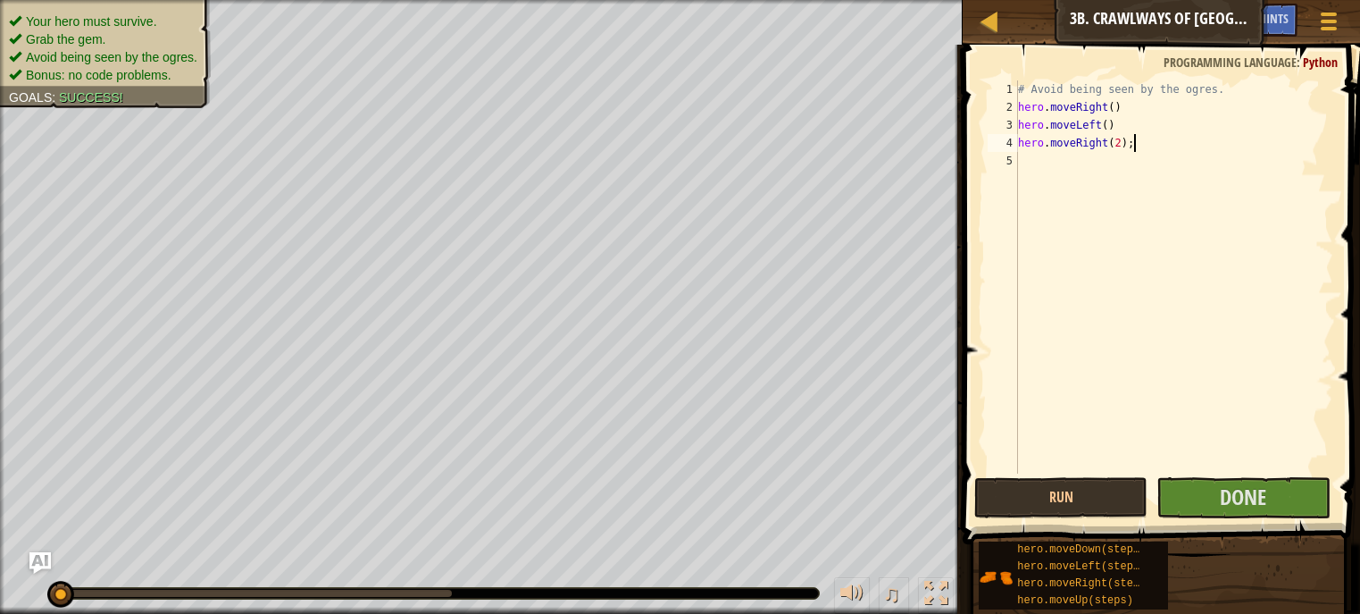 Image resolution: width=1360 pixels, height=614 pixels. Describe the element at coordinates (1329, 24) in the screenshot. I see `button: Show game menu` at that location.